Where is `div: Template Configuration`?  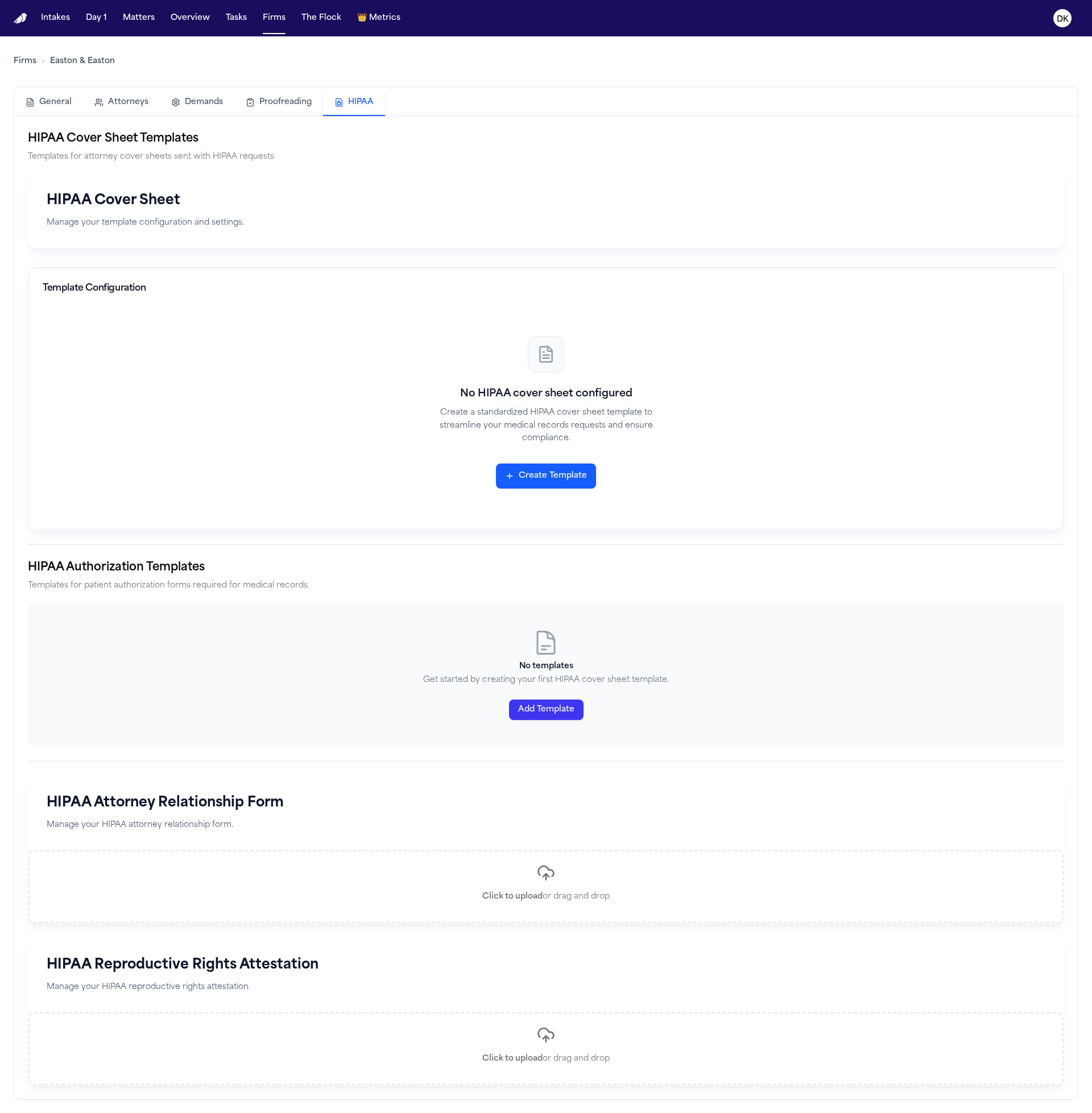 div: Template Configuration is located at coordinates (546, 288).